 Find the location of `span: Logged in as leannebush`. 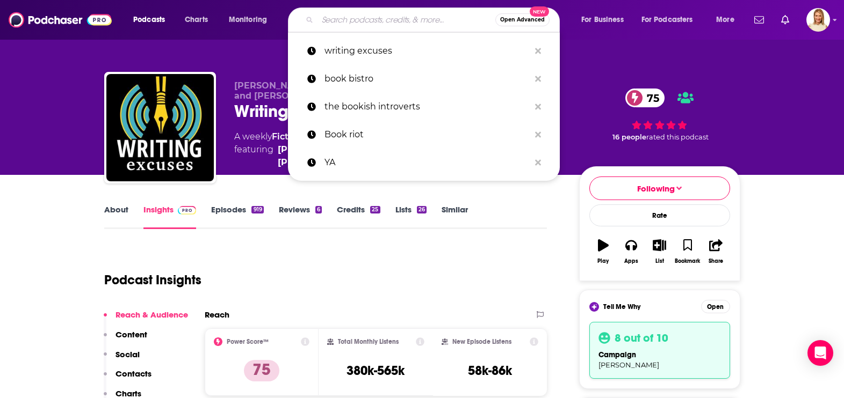

span: Logged in as leannebush is located at coordinates (818, 20).